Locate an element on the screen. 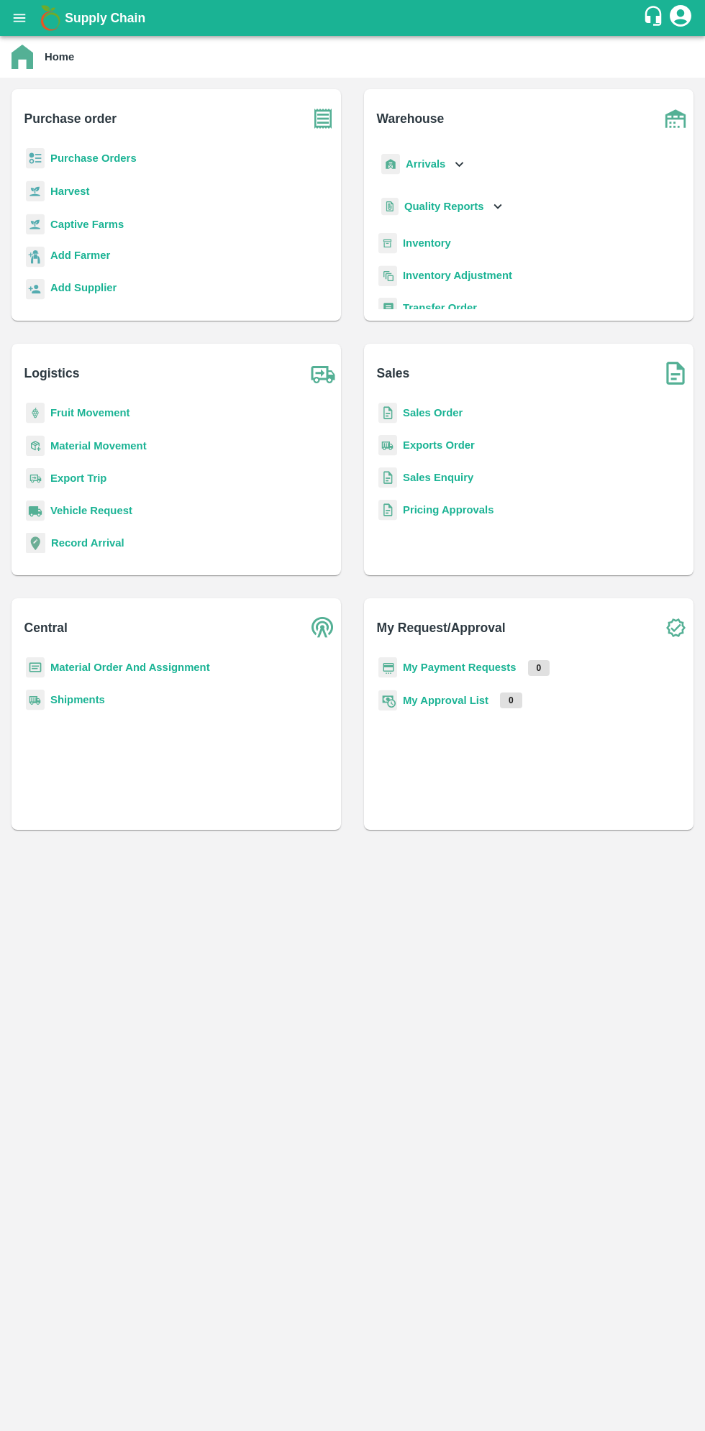 This screenshot has width=705, height=1431. img: recordArrival is located at coordinates (35, 543).